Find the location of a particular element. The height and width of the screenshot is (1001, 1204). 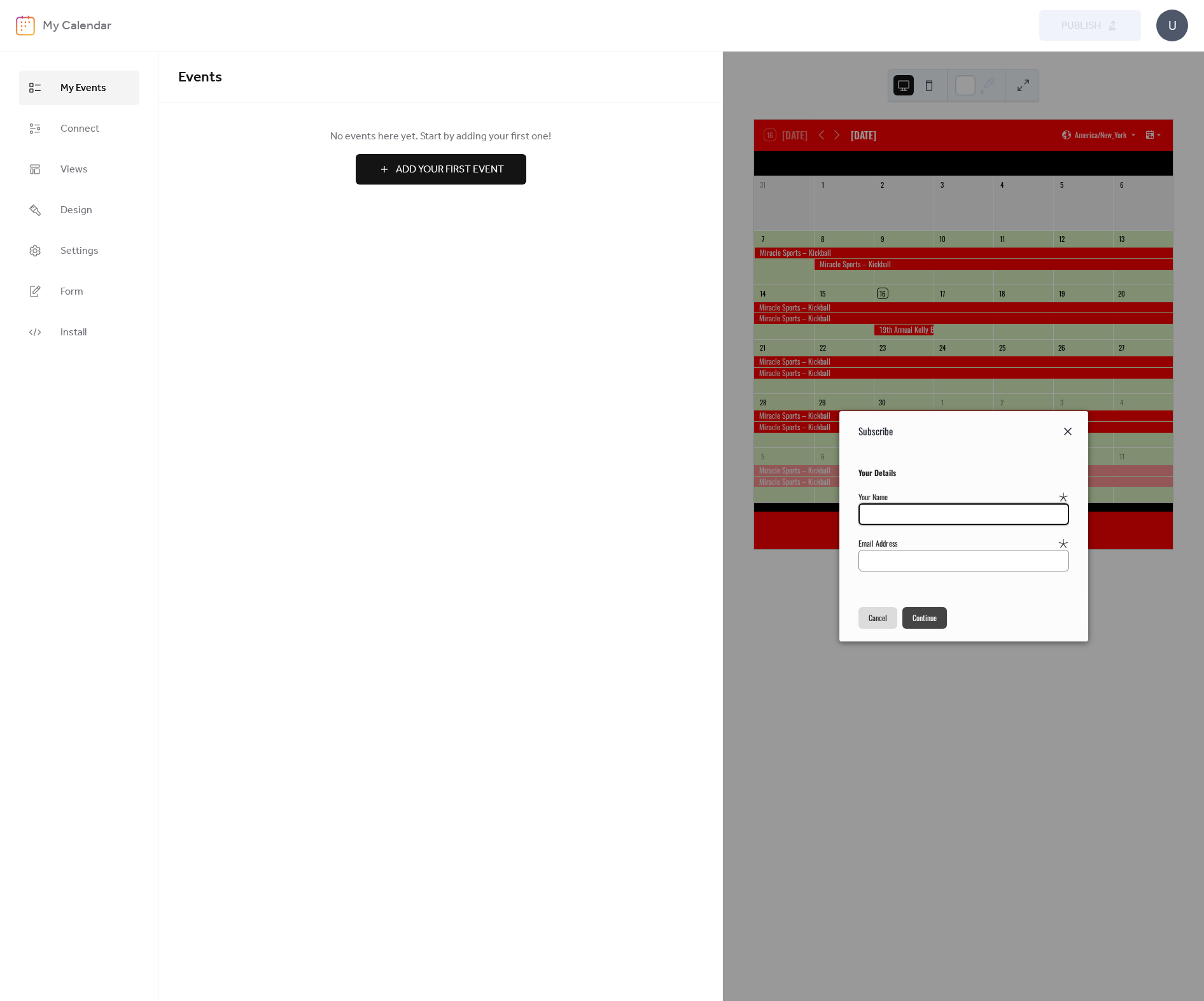

div: U is located at coordinates (1173, 26).